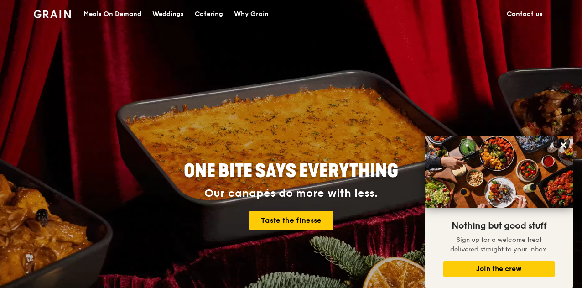  What do you see at coordinates (251, 14) in the screenshot?
I see `div: Why Grain` at bounding box center [251, 14].